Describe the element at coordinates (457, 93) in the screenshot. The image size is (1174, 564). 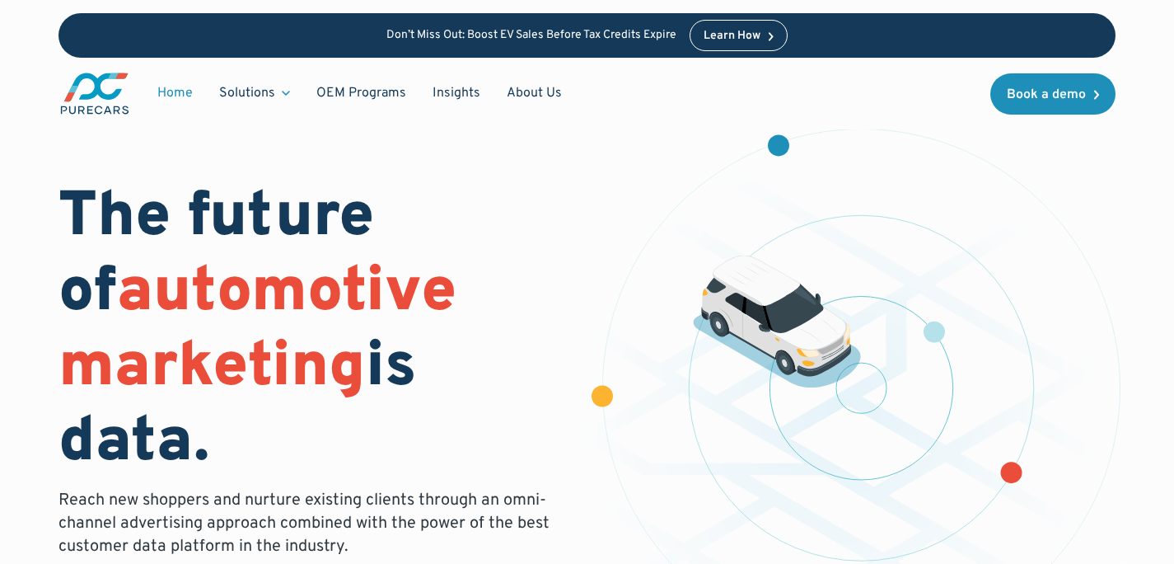
I see `a: Insights` at that location.